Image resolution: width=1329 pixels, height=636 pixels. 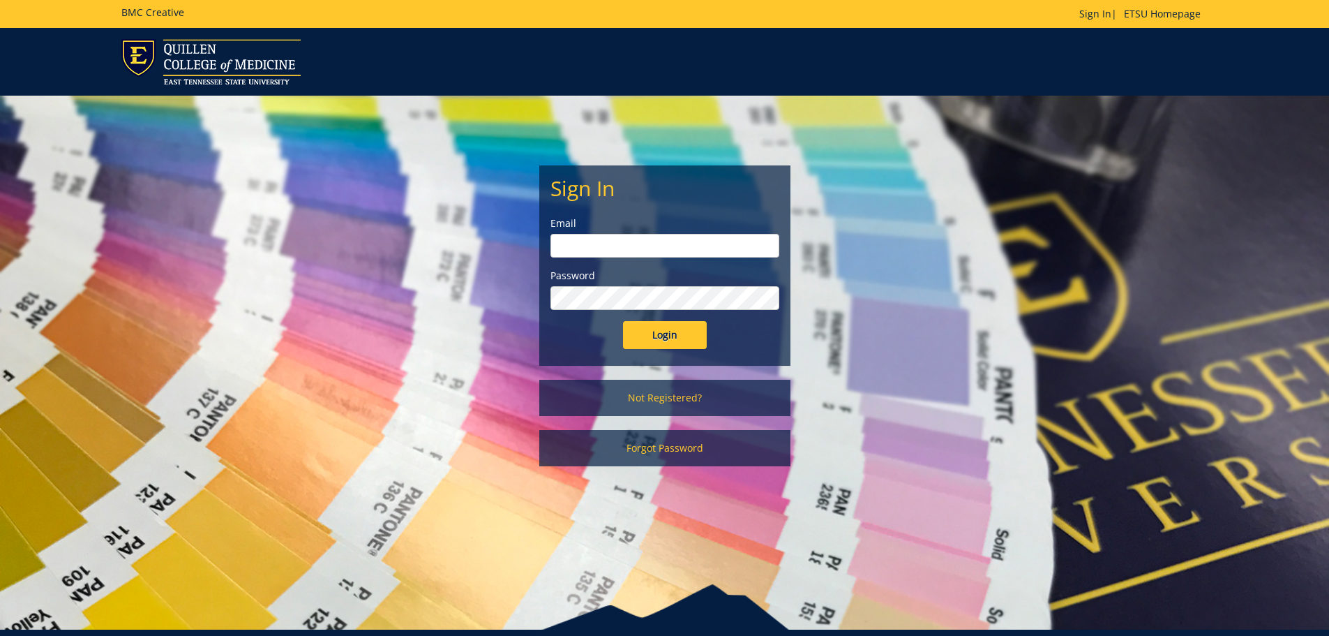 What do you see at coordinates (153, 12) in the screenshot?
I see `h5: BMC Creative` at bounding box center [153, 12].